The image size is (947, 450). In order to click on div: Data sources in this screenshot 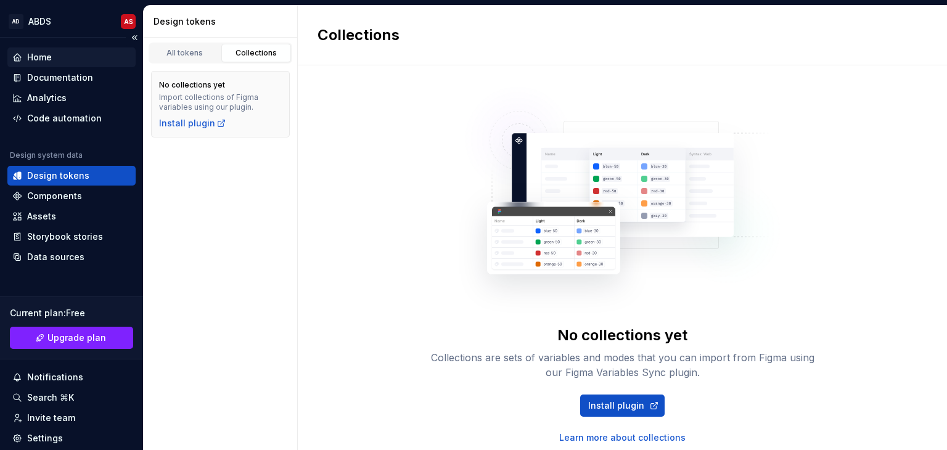, I will do `click(56, 257)`.